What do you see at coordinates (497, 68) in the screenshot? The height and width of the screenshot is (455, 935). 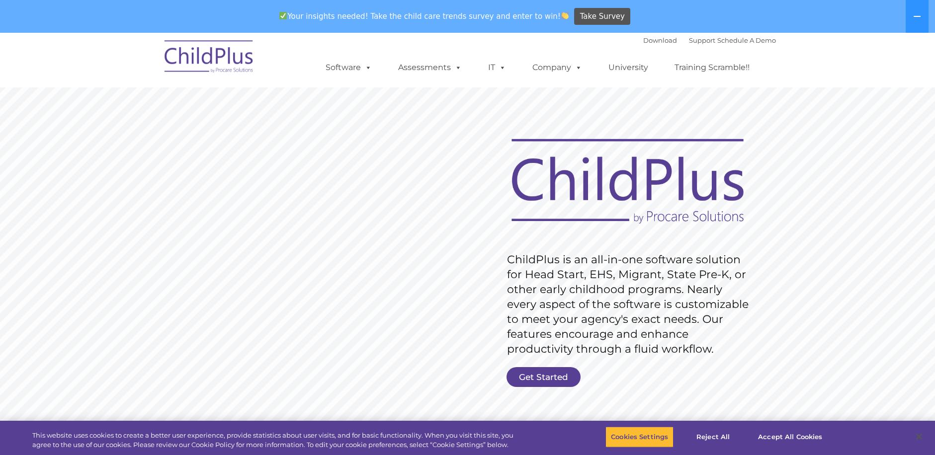 I see `a: IT` at bounding box center [497, 68].